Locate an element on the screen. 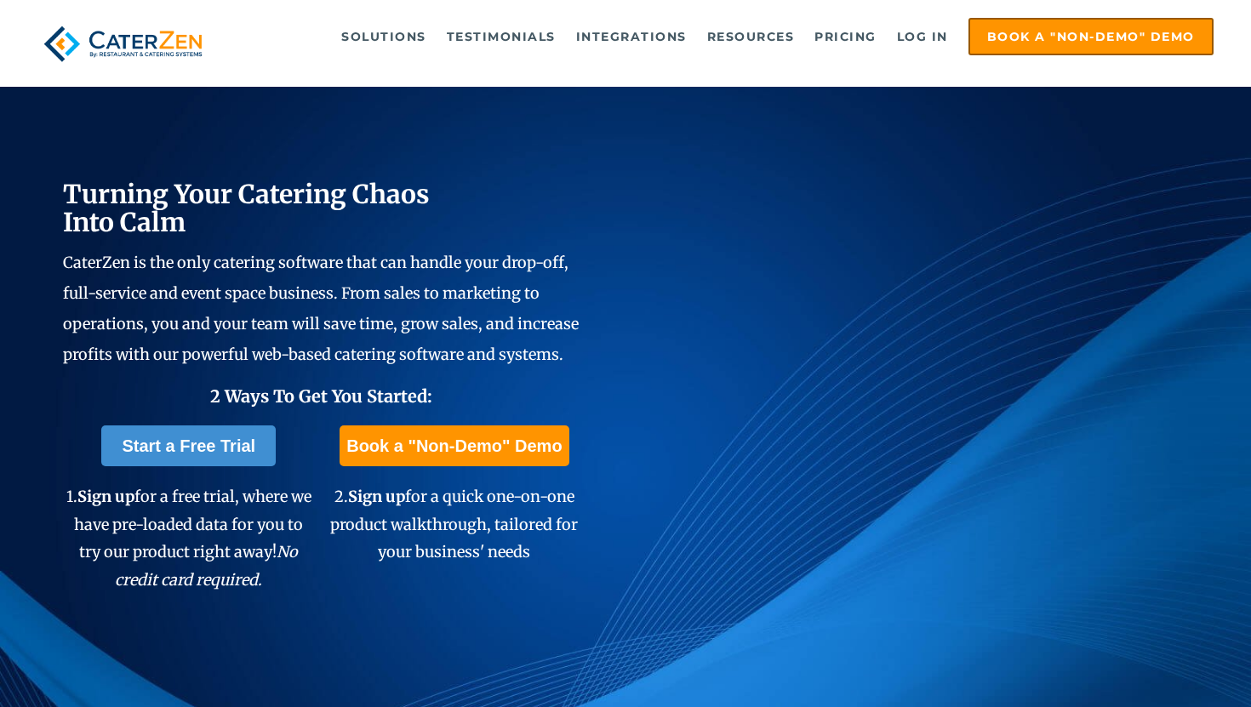 Image resolution: width=1251 pixels, height=707 pixels. span: 1. for a free trial, where we have pre-loaded data for you to try our product right away! is located at coordinates (189, 538).